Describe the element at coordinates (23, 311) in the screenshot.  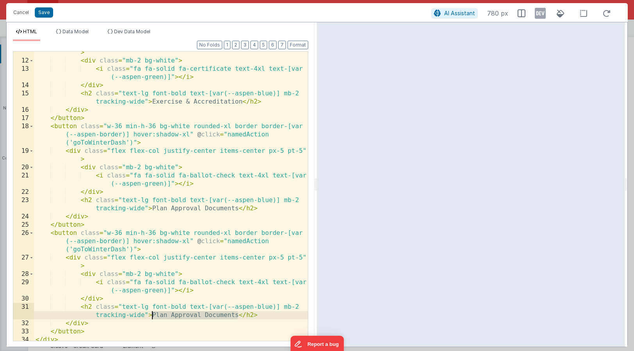
I see `div: 31` at that location.